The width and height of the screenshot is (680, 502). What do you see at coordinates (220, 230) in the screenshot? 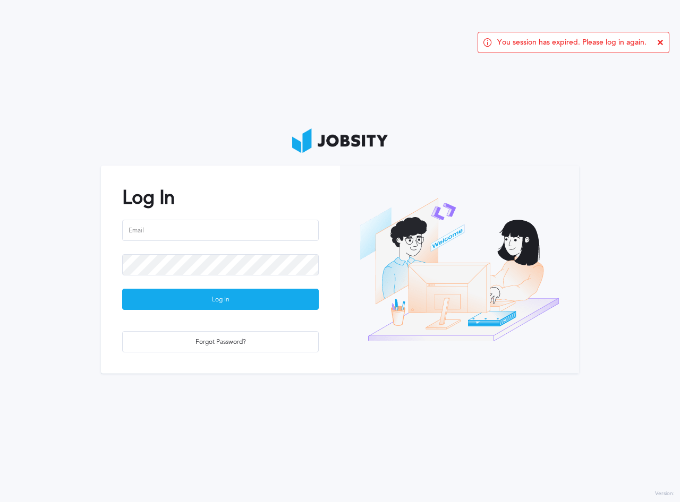
I see `input: Email` at bounding box center [220, 230].